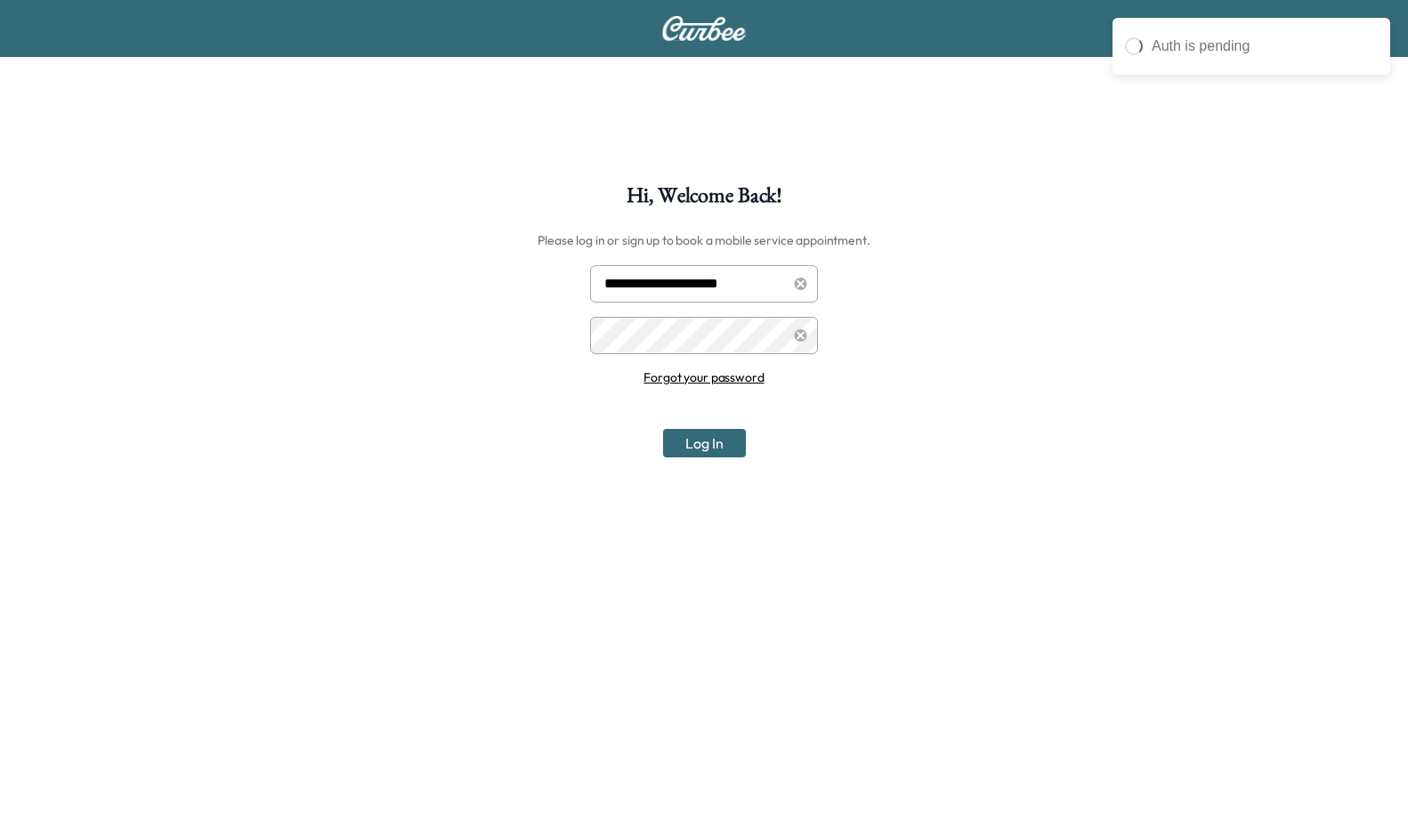  What do you see at coordinates (703, 378) in the screenshot?
I see `a: Forgot your password` at bounding box center [703, 378].